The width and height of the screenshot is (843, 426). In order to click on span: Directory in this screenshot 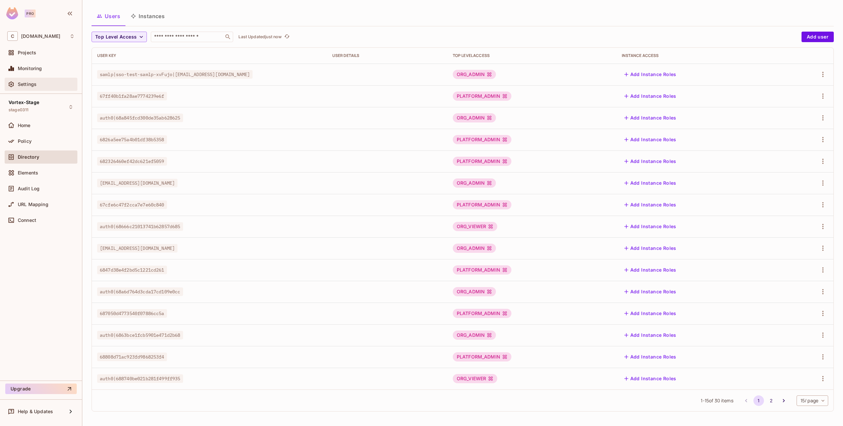, I will do `click(28, 157)`.